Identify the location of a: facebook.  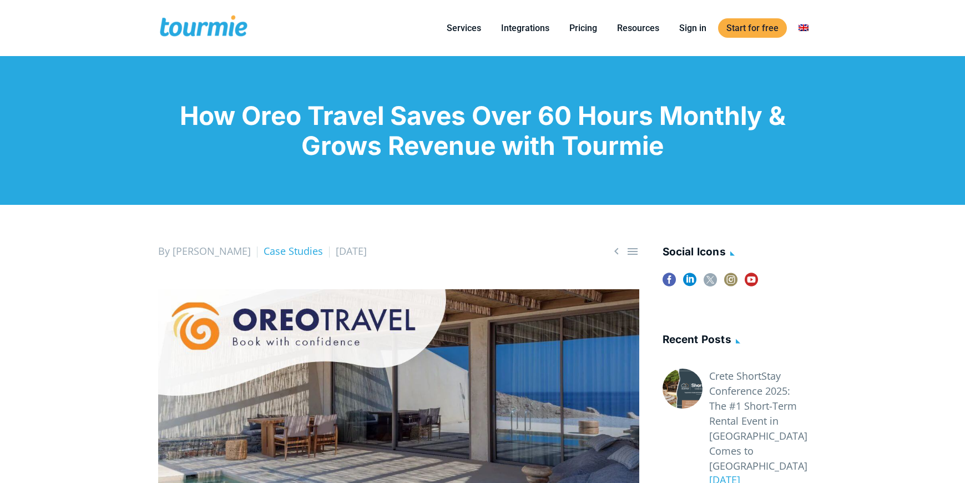
(669, 283).